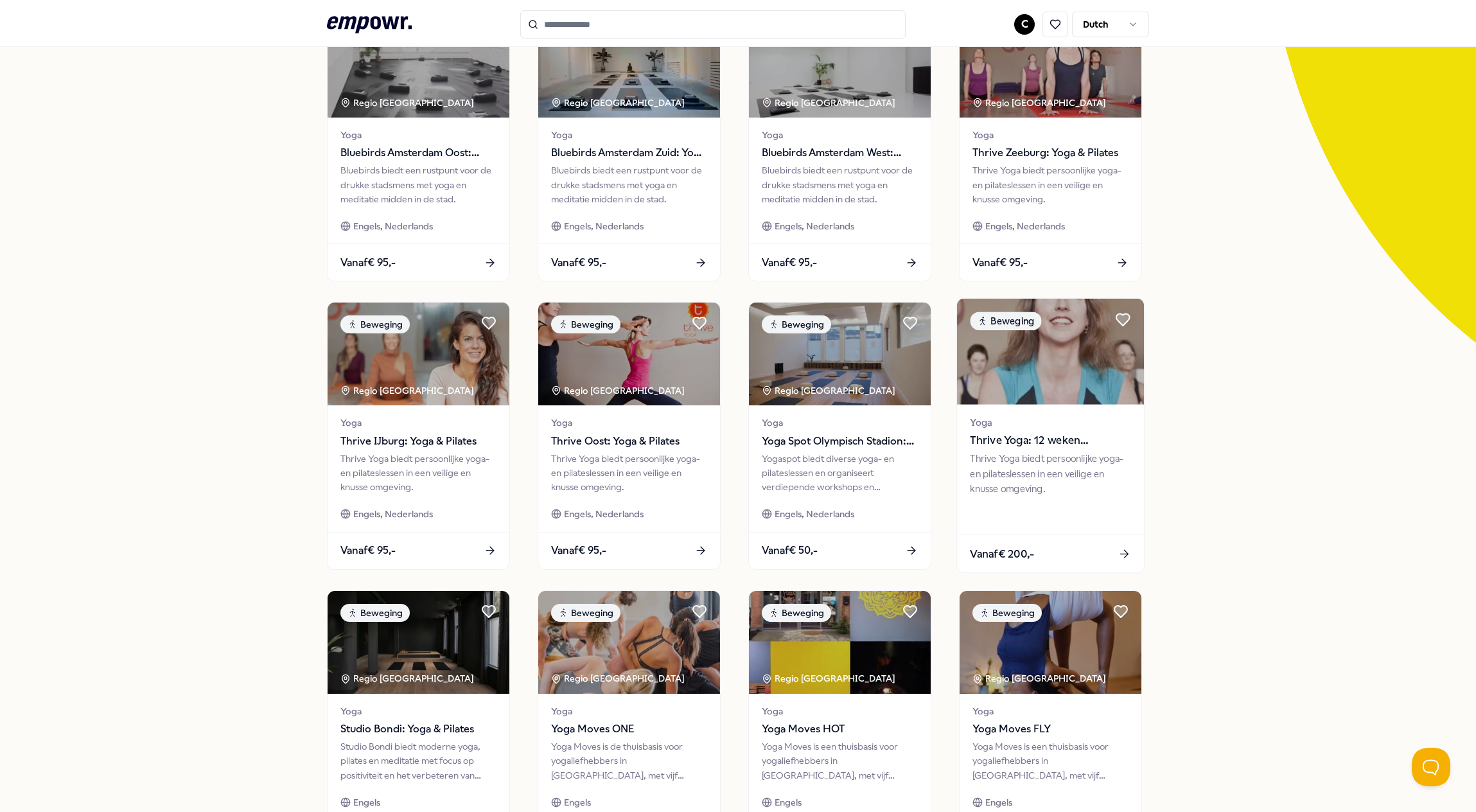  Describe the element at coordinates (418, 728) in the screenshot. I see `span: Studio Bondi: Yoga & Pilates` at that location.